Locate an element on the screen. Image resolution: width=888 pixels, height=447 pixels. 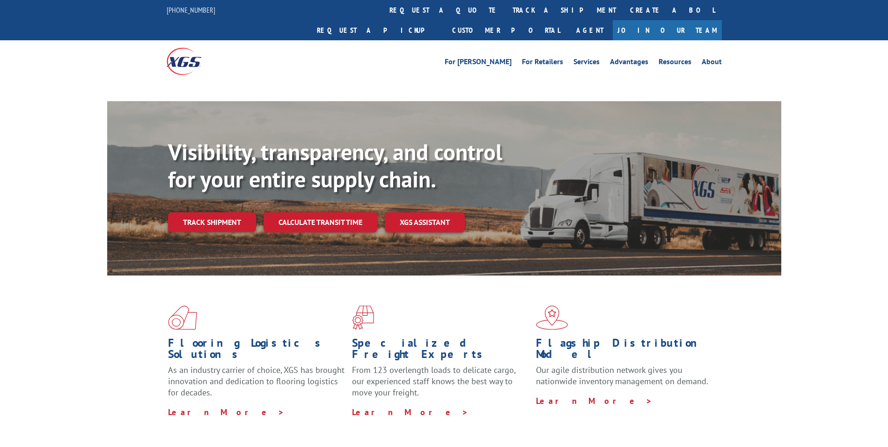
h1: Flagship Distribution Model is located at coordinates (625, 351).